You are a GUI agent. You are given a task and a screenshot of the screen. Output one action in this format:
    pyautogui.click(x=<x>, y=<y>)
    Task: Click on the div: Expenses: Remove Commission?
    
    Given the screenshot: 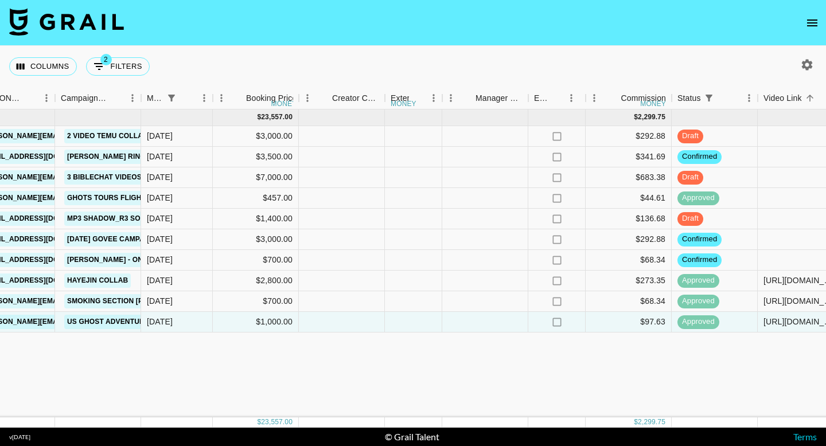 What is the action you would take?
    pyautogui.click(x=557, y=98)
    